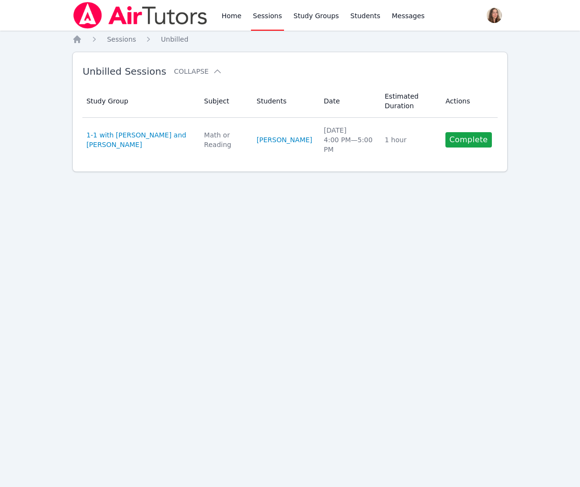 This screenshot has width=580, height=487. I want to click on a: Sessions, so click(121, 39).